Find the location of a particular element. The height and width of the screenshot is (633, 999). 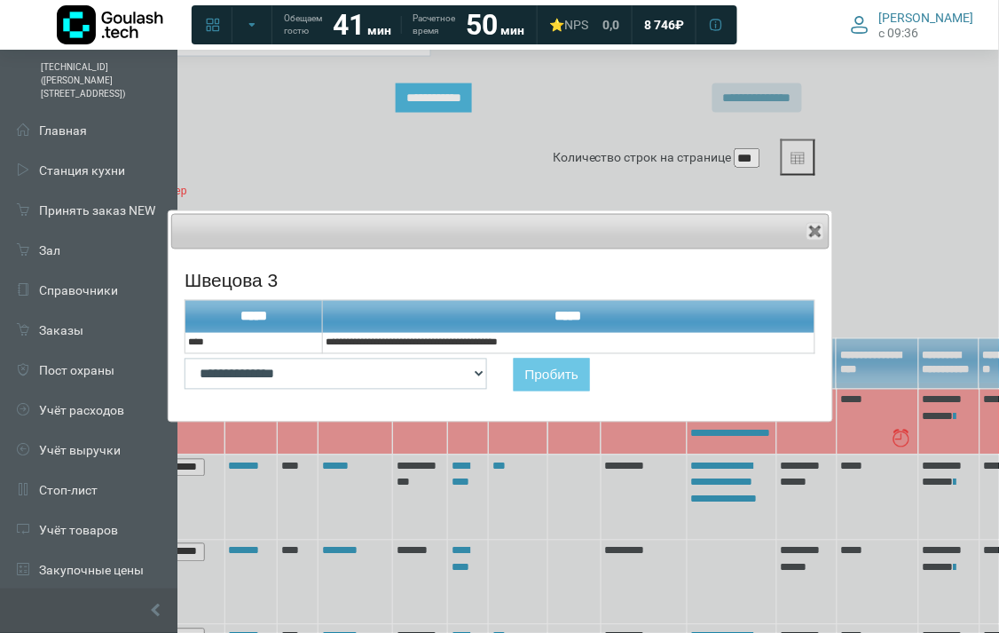

span: Расчетное время is located at coordinates (434, 25).